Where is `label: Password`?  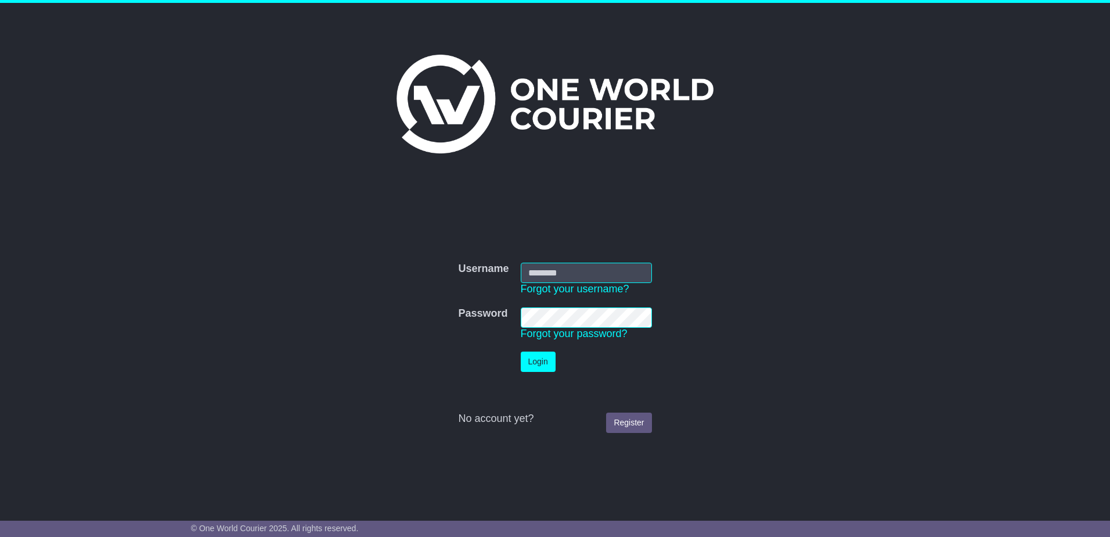 label: Password is located at coordinates (483, 314).